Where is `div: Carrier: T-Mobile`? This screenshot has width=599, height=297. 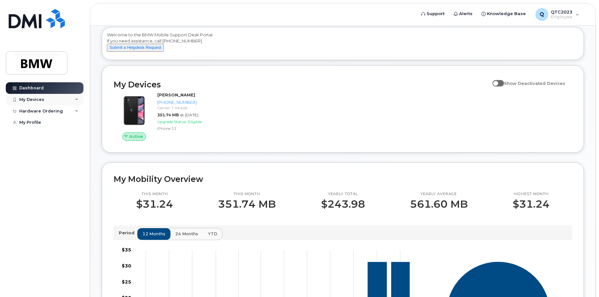 div: Carrier: T-Mobile is located at coordinates (188, 108).